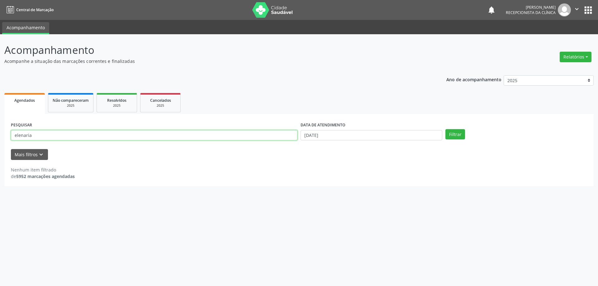 This screenshot has width=598, height=286. What do you see at coordinates (45, 176) in the screenshot?
I see `strong: 5952 marcações agendadas` at bounding box center [45, 176].